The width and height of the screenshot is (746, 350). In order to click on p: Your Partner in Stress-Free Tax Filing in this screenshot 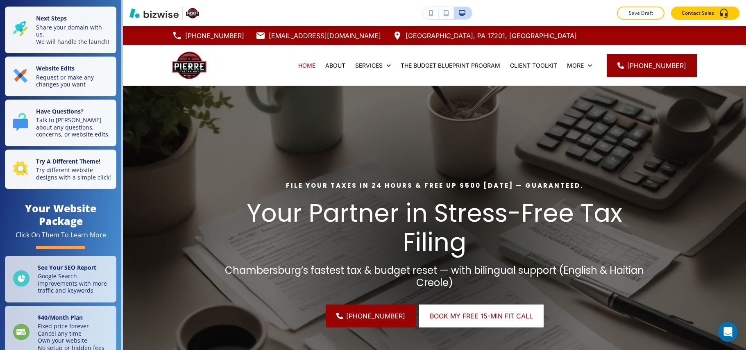, I will do `click(434, 228)`.